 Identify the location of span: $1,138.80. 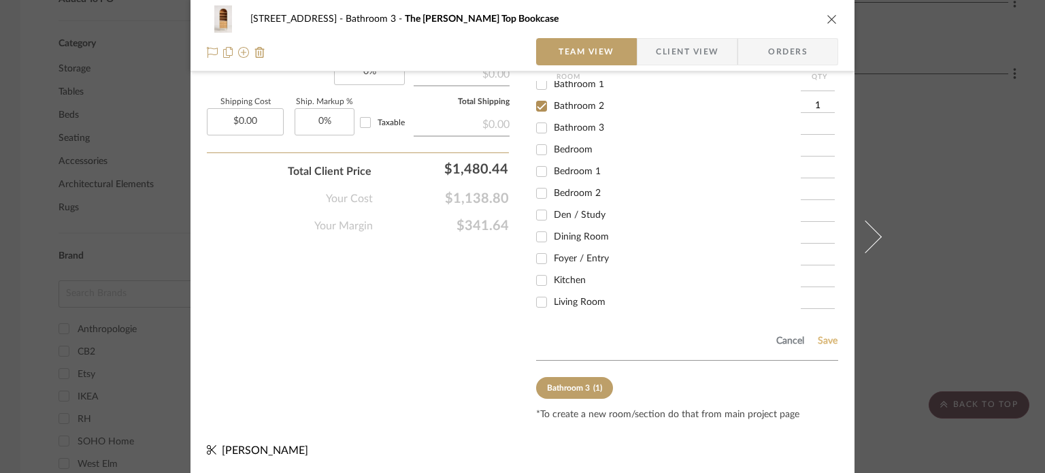
(441, 199).